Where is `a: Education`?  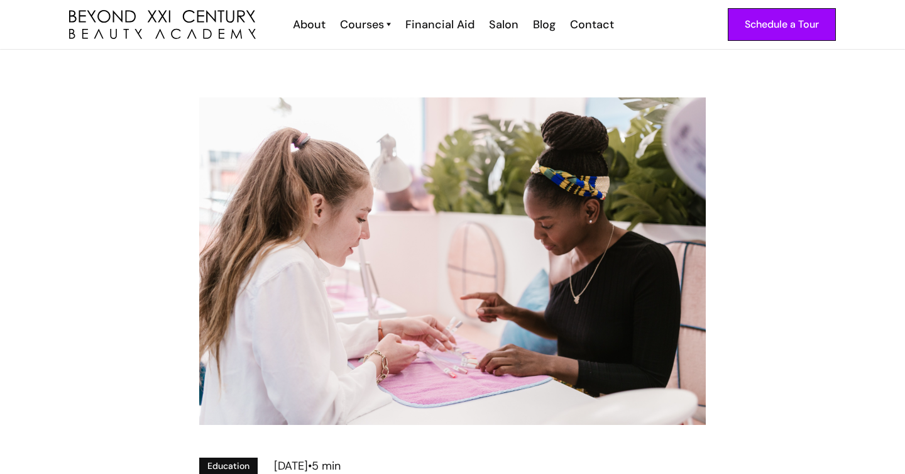 a: Education is located at coordinates (228, 466).